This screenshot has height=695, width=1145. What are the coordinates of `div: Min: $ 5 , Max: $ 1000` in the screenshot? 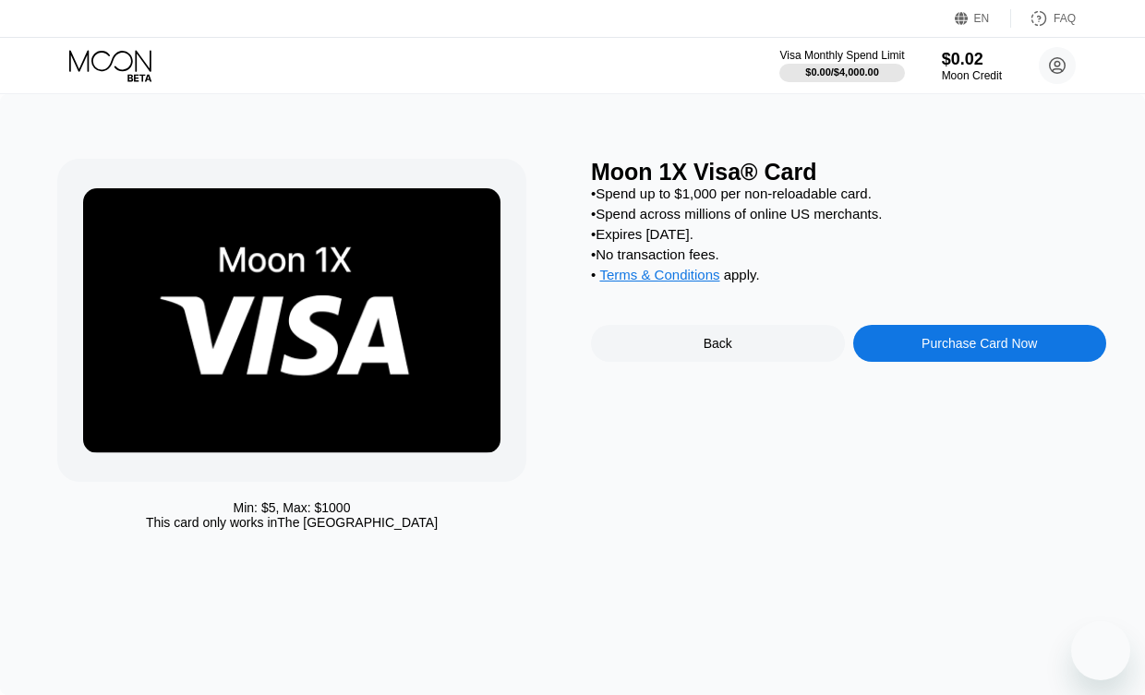 It's located at (292, 508).